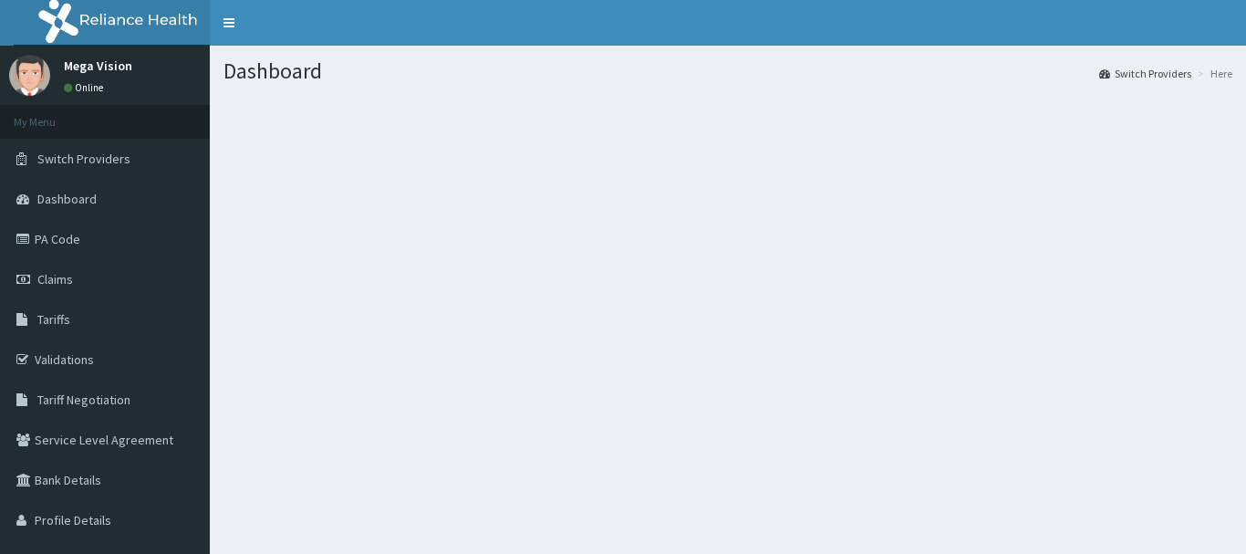  What do you see at coordinates (84, 159) in the screenshot?
I see `span: Switch Providers` at bounding box center [84, 159].